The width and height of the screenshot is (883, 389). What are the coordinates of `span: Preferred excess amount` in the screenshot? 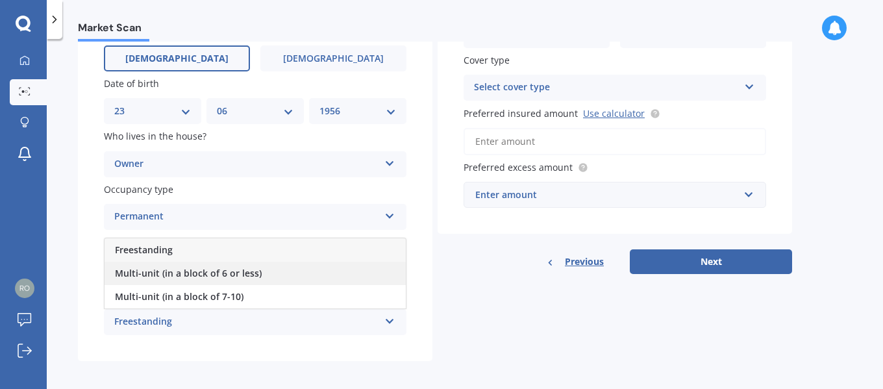 It's located at (518, 167).